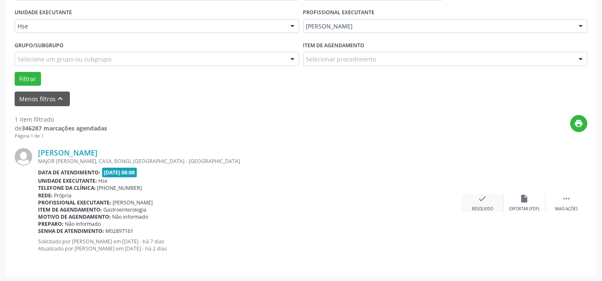 The height and width of the screenshot is (281, 602). Describe the element at coordinates (70, 210) in the screenshot. I see `b: Item de agendamento:` at that location.